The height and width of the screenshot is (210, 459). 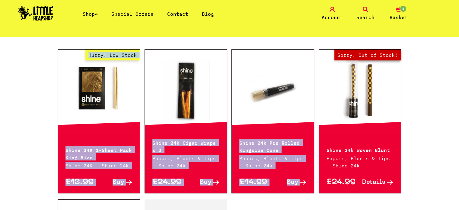 I want to click on span: Sorry! Out of Stock!, so click(x=367, y=55).